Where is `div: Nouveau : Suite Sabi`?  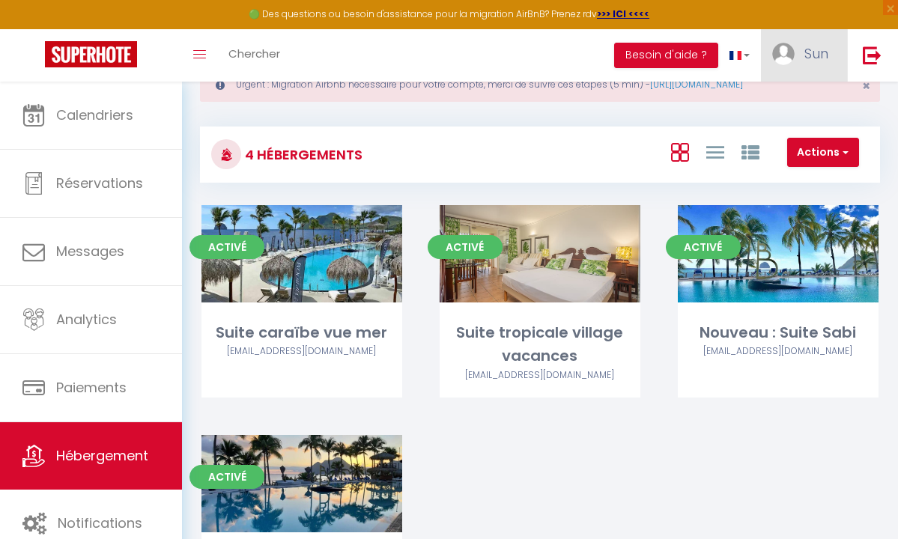
div: Nouveau : Suite Sabi is located at coordinates (778, 333).